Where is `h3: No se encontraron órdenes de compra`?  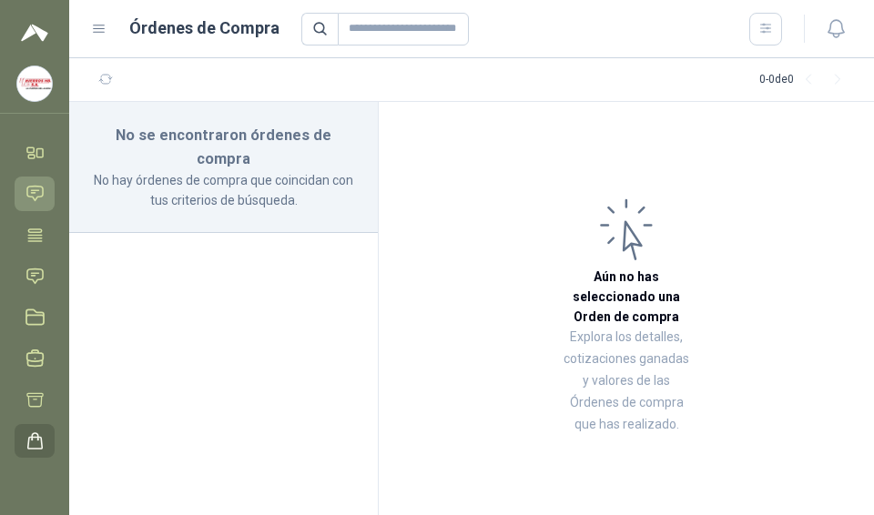
h3: No se encontraron órdenes de compra is located at coordinates (223, 147).